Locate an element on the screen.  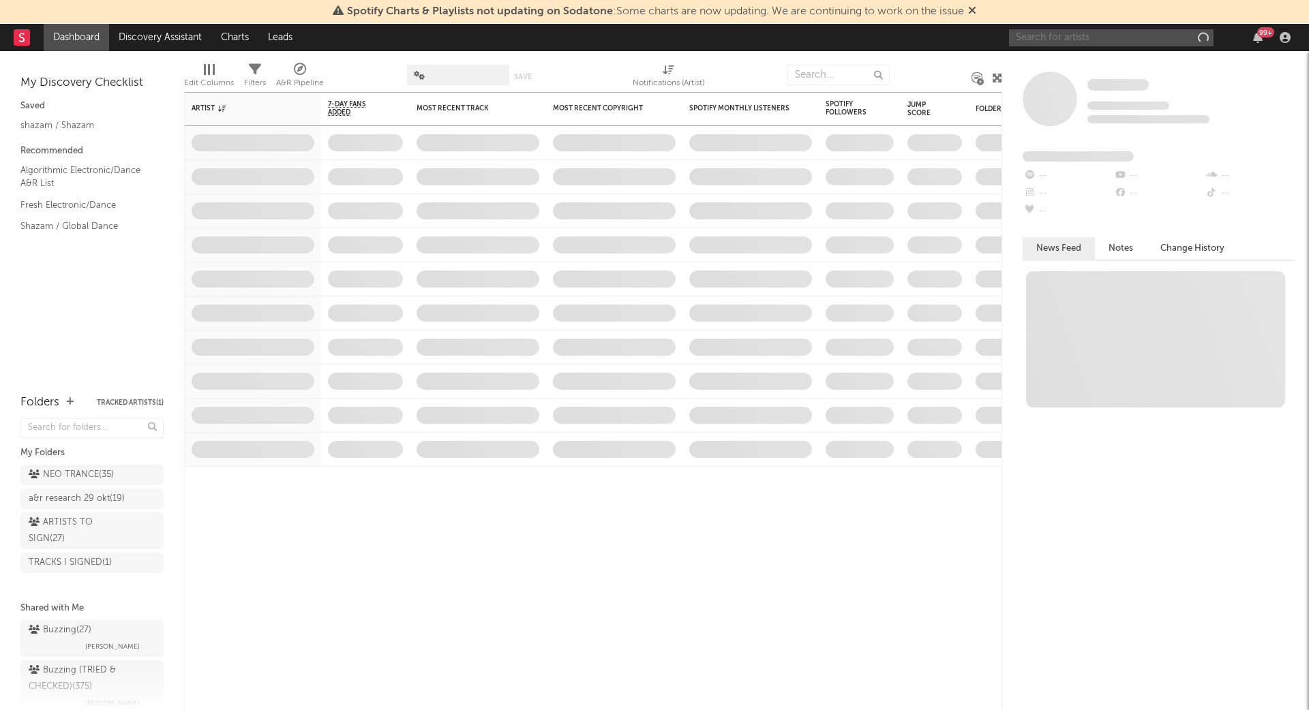
span: Fans Added by Platform is located at coordinates (1078, 156).